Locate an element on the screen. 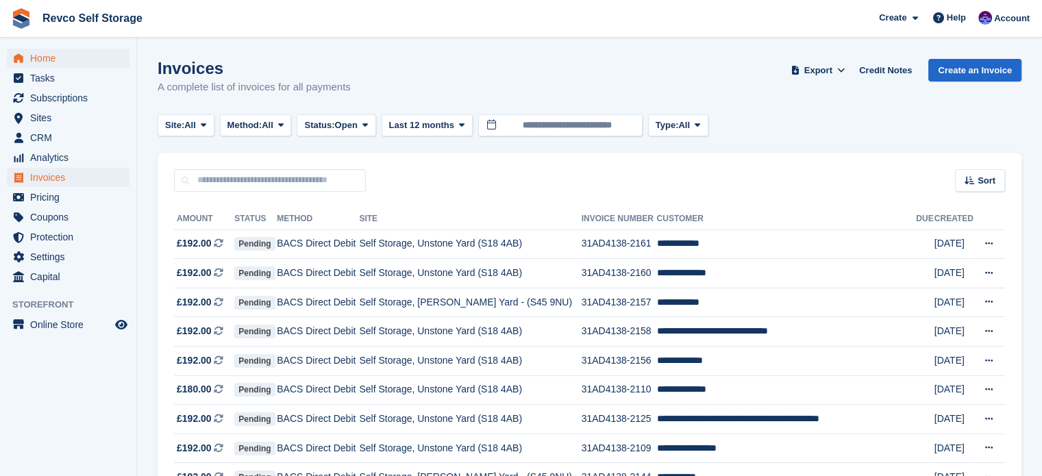 This screenshot has height=476, width=1042. span: Coupons is located at coordinates (71, 217).